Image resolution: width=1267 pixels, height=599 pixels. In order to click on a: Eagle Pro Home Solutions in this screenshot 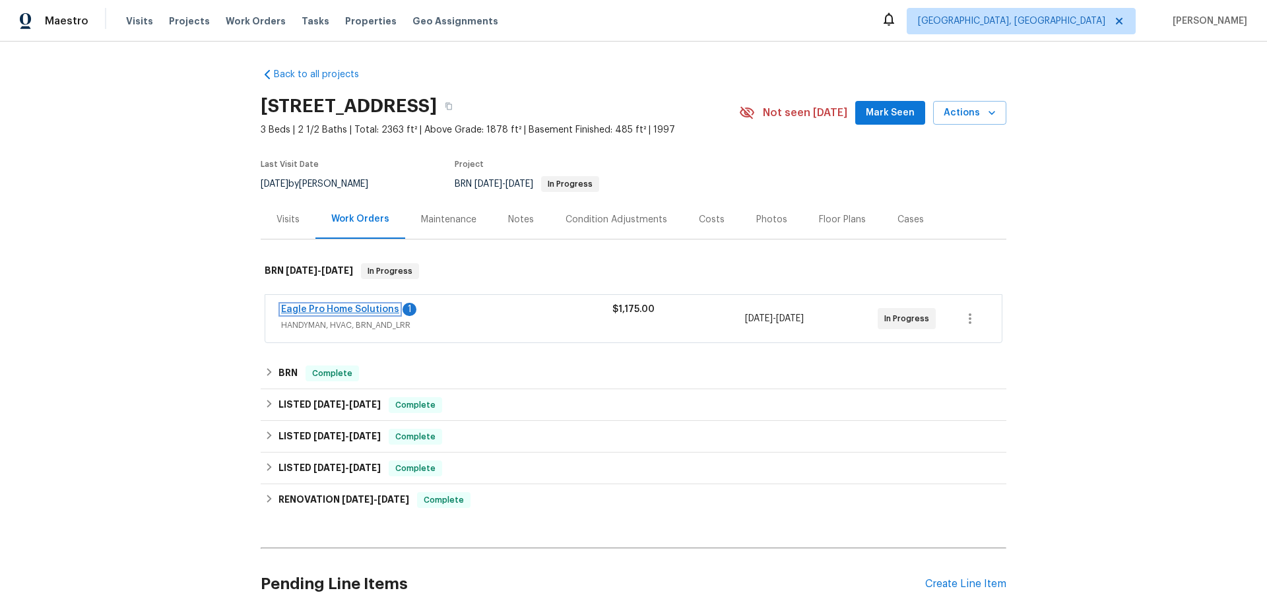, I will do `click(340, 309)`.